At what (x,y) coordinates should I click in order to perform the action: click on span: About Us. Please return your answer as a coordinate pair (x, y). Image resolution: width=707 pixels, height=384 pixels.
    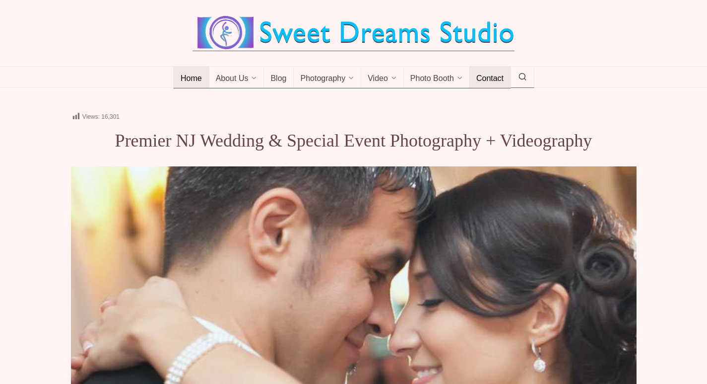
    Looking at the image, I should click on (232, 79).